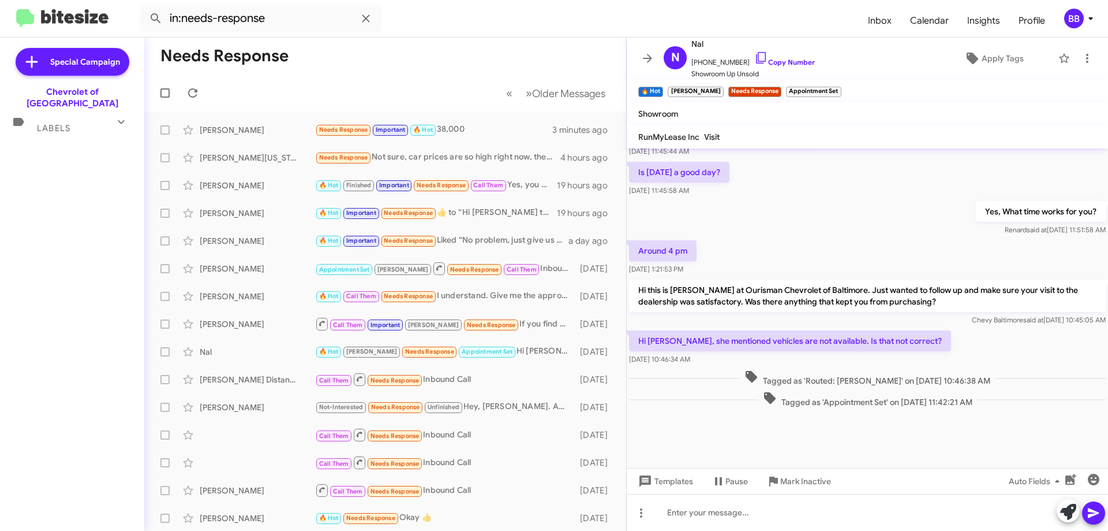 The width and height of the screenshot is (1108, 531). I want to click on span: Showroom Up Unsold, so click(753, 74).